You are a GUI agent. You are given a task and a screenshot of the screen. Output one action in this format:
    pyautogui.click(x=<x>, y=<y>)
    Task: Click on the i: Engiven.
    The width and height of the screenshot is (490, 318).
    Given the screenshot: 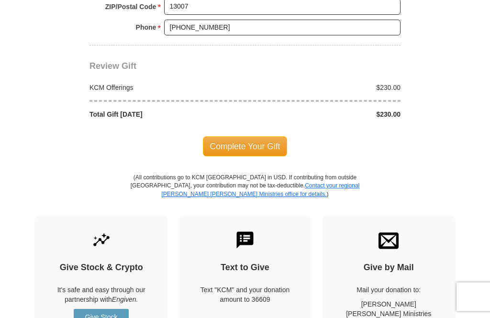 What is the action you would take?
    pyautogui.click(x=125, y=300)
    